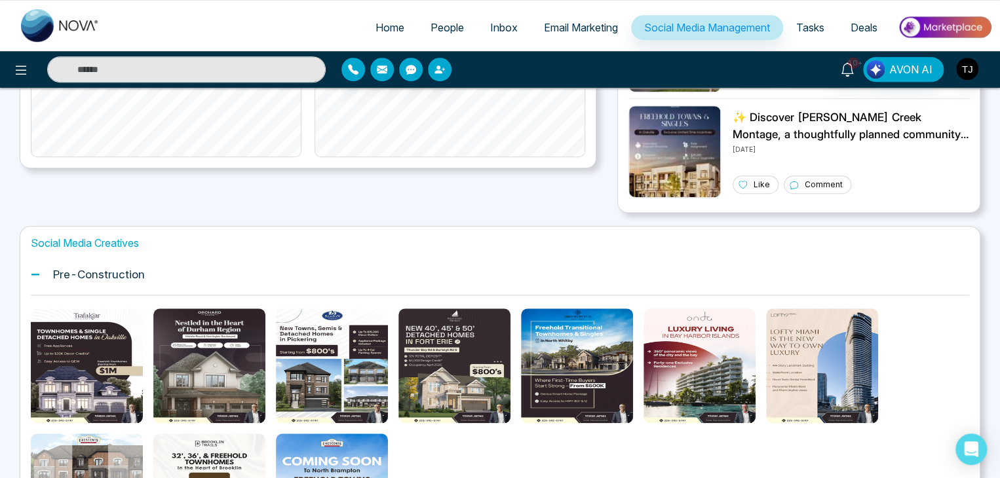 Image resolution: width=1000 pixels, height=478 pixels. What do you see at coordinates (99, 275) in the screenshot?
I see `h1: Pre-Construction` at bounding box center [99, 275].